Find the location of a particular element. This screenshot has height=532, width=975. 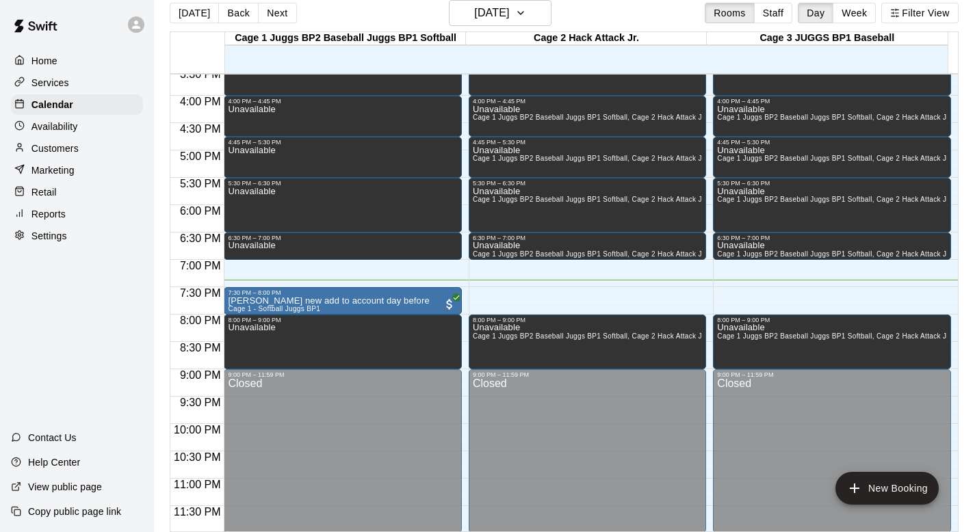

span: 6:00 PM is located at coordinates (200, 211).